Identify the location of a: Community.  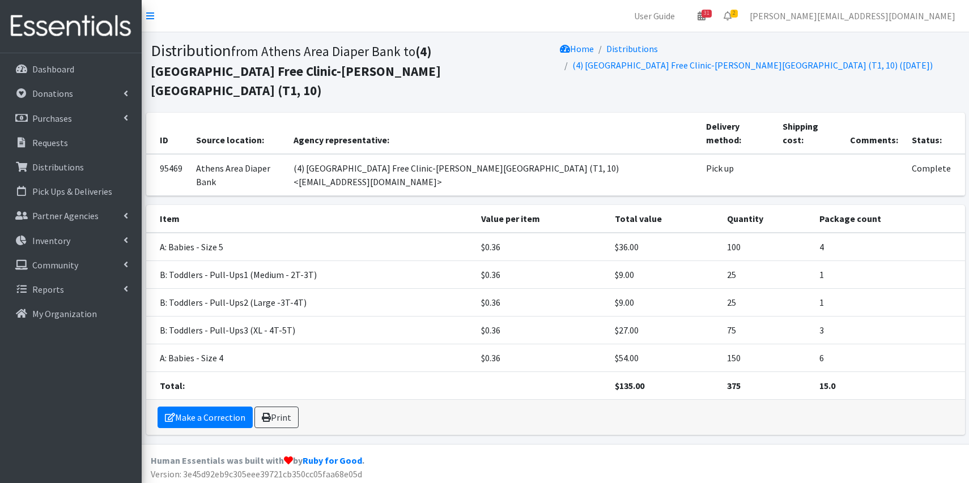
(71, 265).